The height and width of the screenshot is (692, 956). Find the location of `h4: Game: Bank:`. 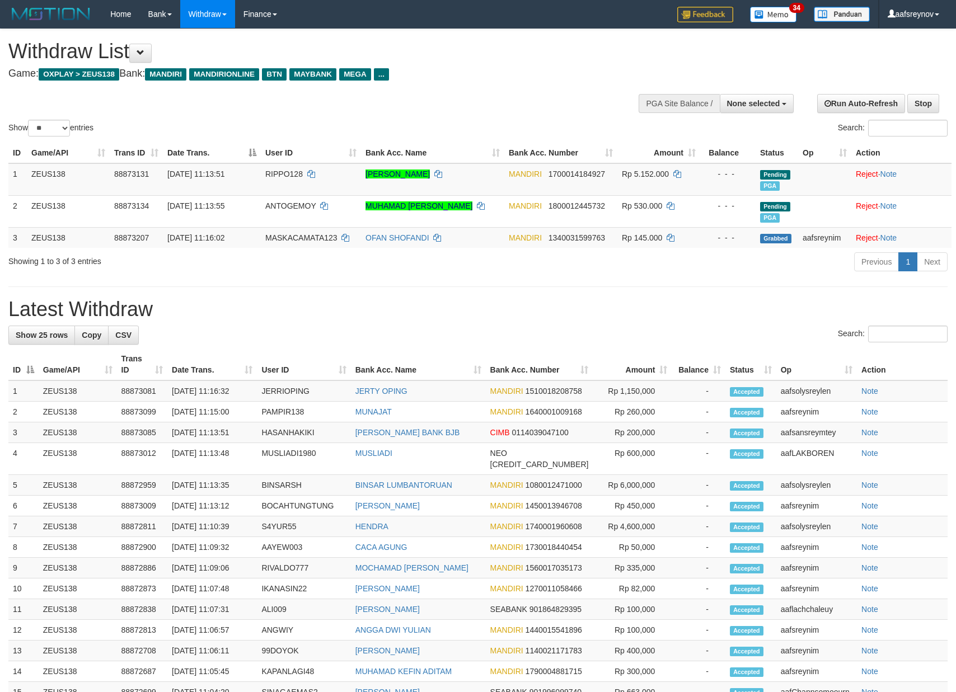

h4: Game: Bank: is located at coordinates (317, 74).